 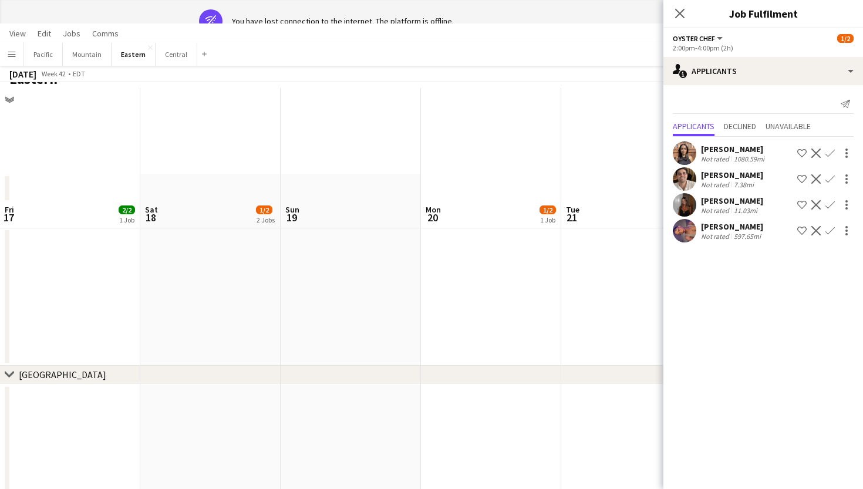 I want to click on a: Jobs, so click(x=72, y=33).